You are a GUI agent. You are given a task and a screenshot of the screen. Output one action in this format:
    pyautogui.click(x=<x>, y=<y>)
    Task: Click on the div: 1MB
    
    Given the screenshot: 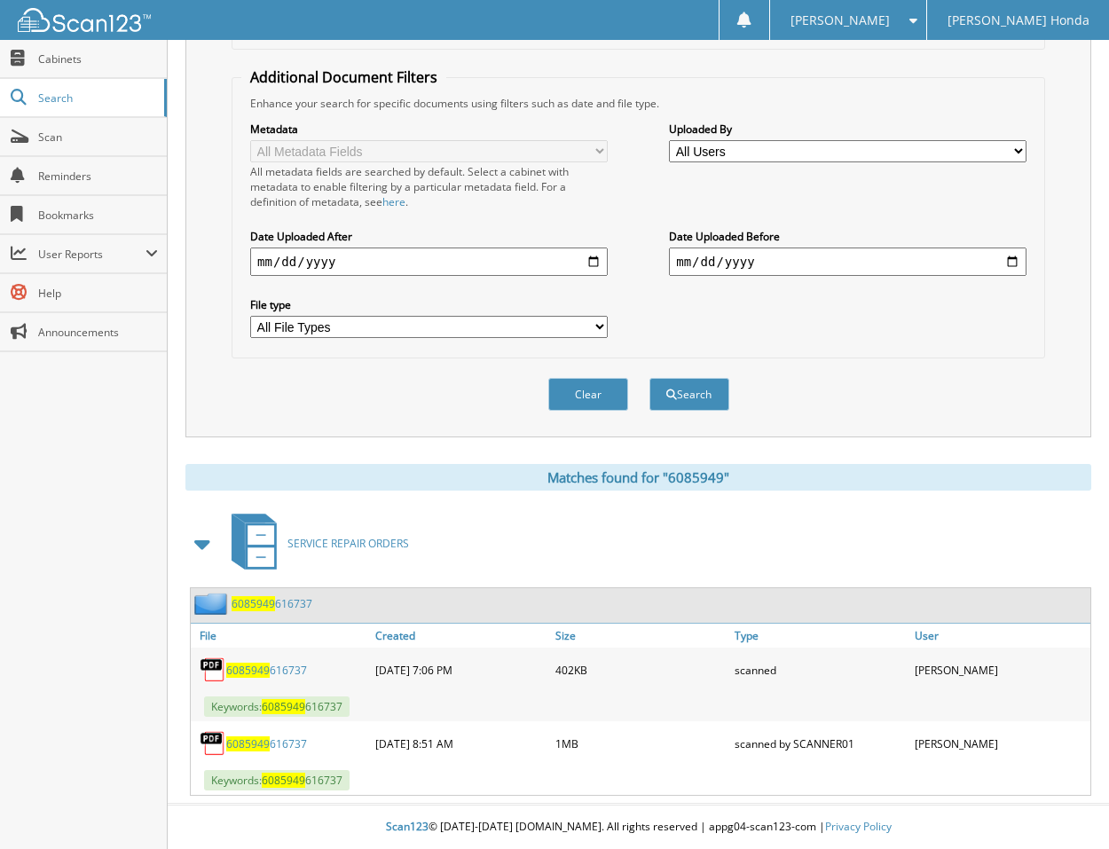 What is the action you would take?
    pyautogui.click(x=641, y=744)
    